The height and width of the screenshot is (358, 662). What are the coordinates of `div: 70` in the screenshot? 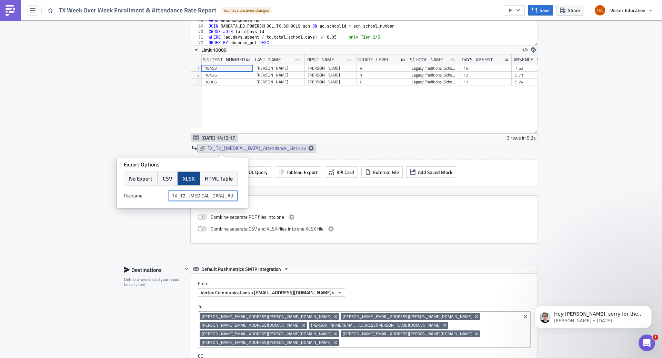 It's located at (199, 32).